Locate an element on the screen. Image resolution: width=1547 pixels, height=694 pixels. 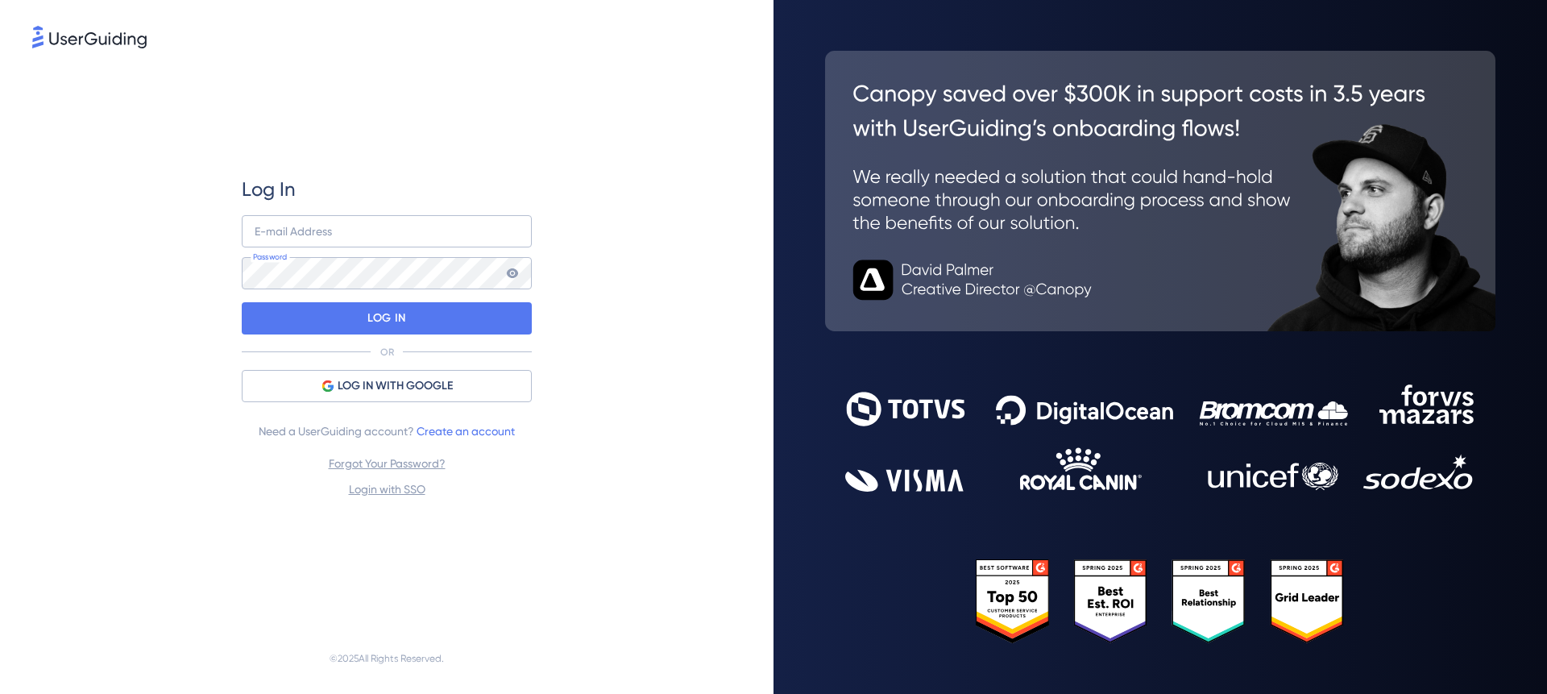
a: Forgot Your Password? is located at coordinates (387, 463).